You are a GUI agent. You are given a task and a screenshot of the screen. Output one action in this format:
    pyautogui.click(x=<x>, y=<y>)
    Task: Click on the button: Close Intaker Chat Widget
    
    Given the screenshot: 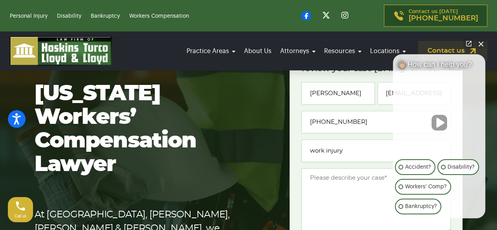 What is the action you would take?
    pyautogui.click(x=481, y=44)
    